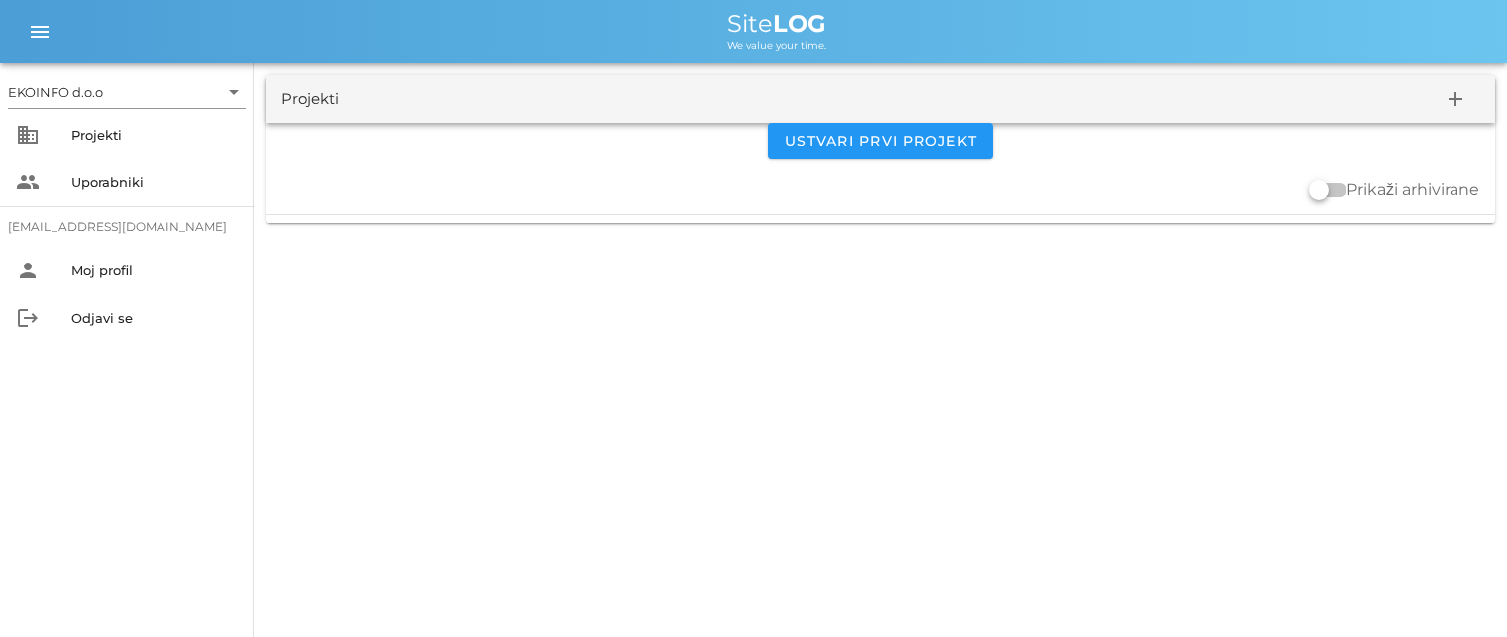 This screenshot has height=637, width=1507. Describe the element at coordinates (880, 141) in the screenshot. I see `button: Ustvari prvi projekt` at that location.